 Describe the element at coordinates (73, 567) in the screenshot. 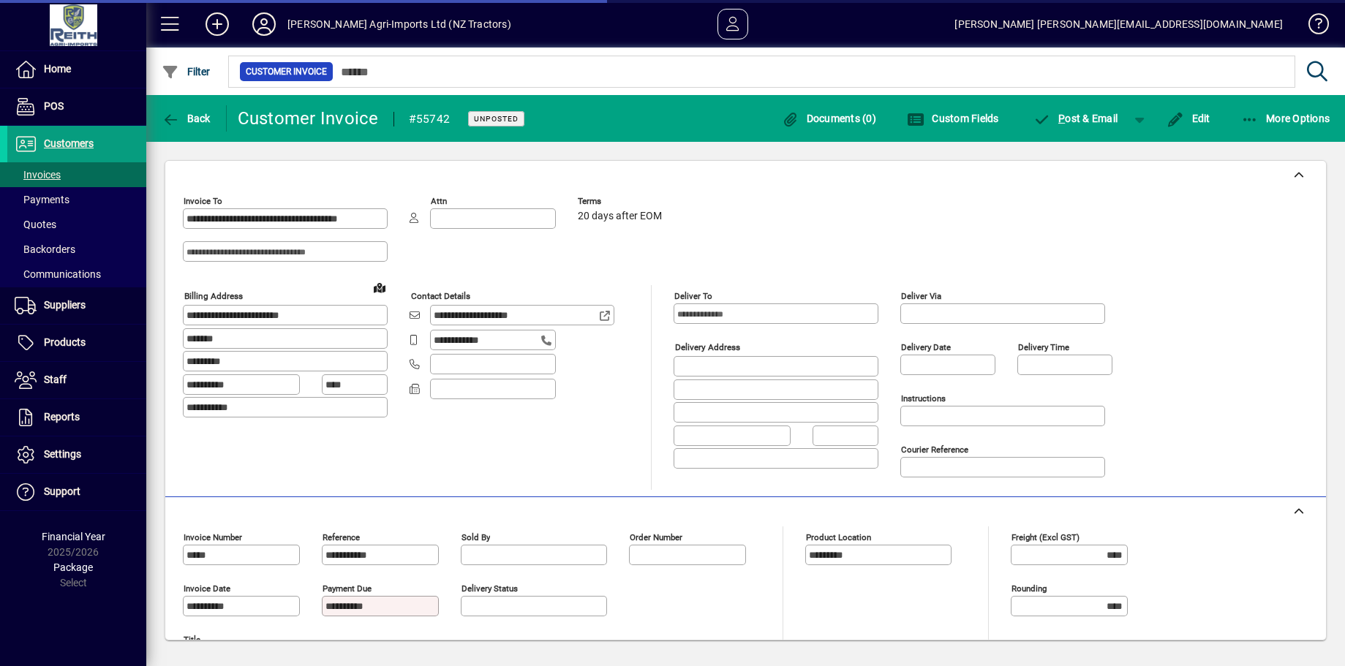

I see `span: Package` at that location.